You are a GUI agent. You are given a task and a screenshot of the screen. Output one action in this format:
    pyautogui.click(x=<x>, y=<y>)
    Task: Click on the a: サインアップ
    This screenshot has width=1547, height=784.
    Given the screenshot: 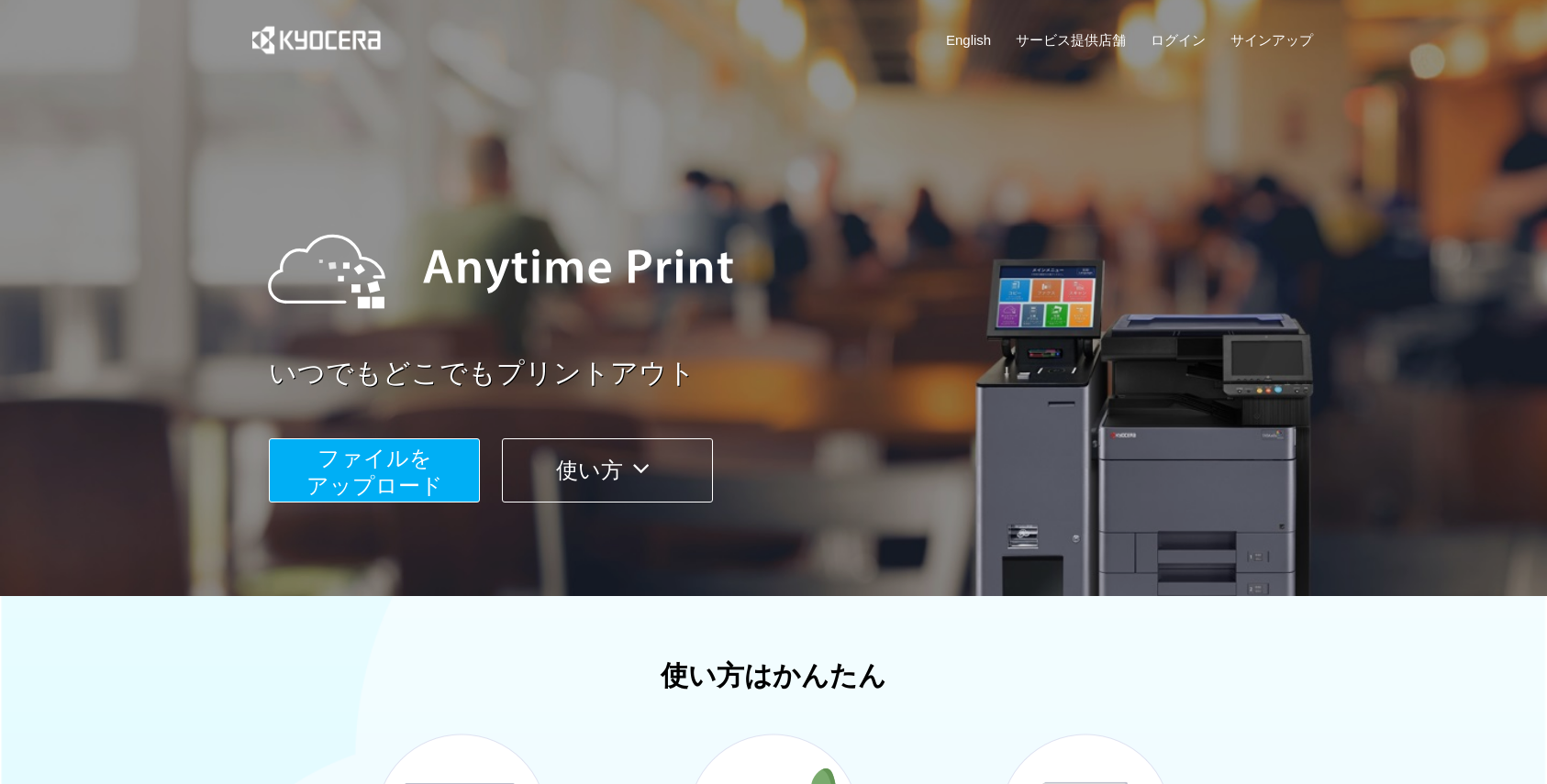 What is the action you would take?
    pyautogui.click(x=1272, y=40)
    